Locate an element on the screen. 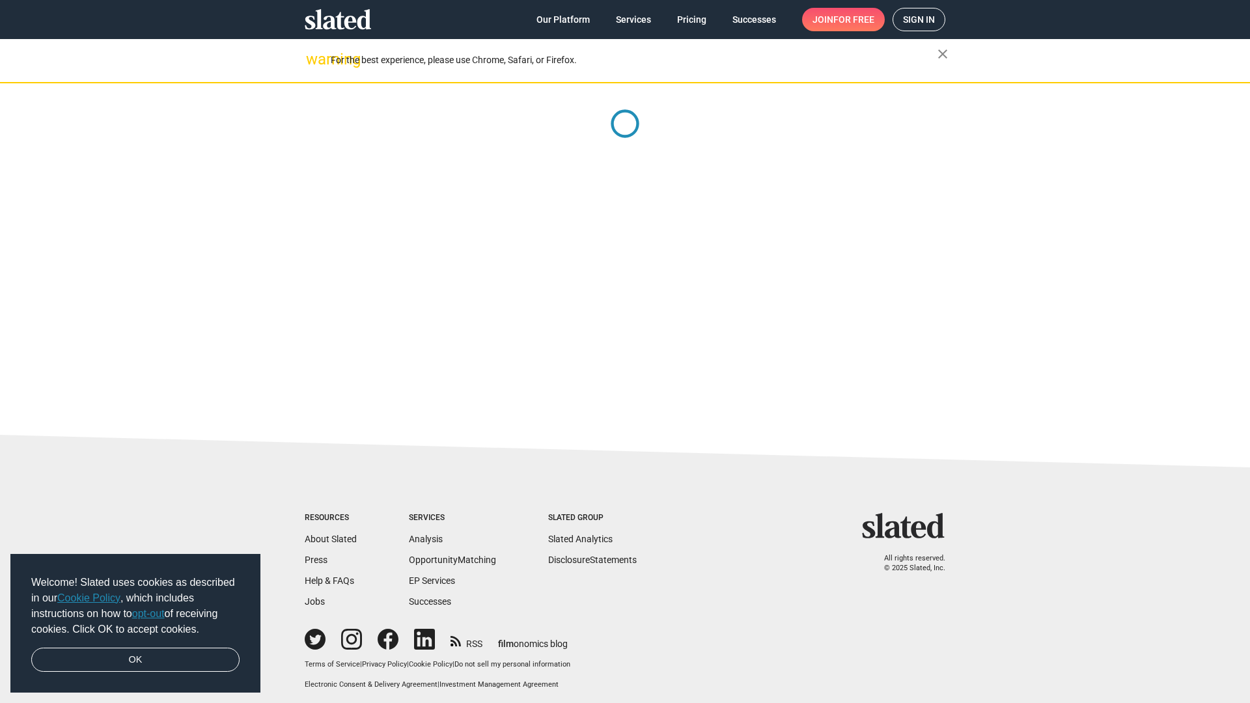  span: Pricing is located at coordinates (691, 20).